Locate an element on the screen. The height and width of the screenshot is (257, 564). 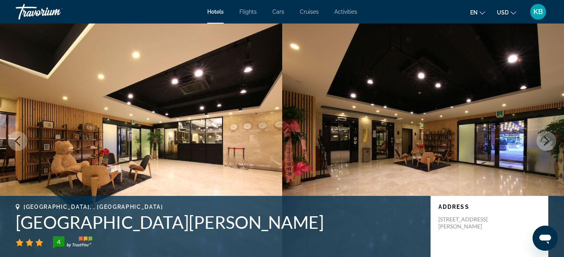
a: Cruises is located at coordinates (309, 12).